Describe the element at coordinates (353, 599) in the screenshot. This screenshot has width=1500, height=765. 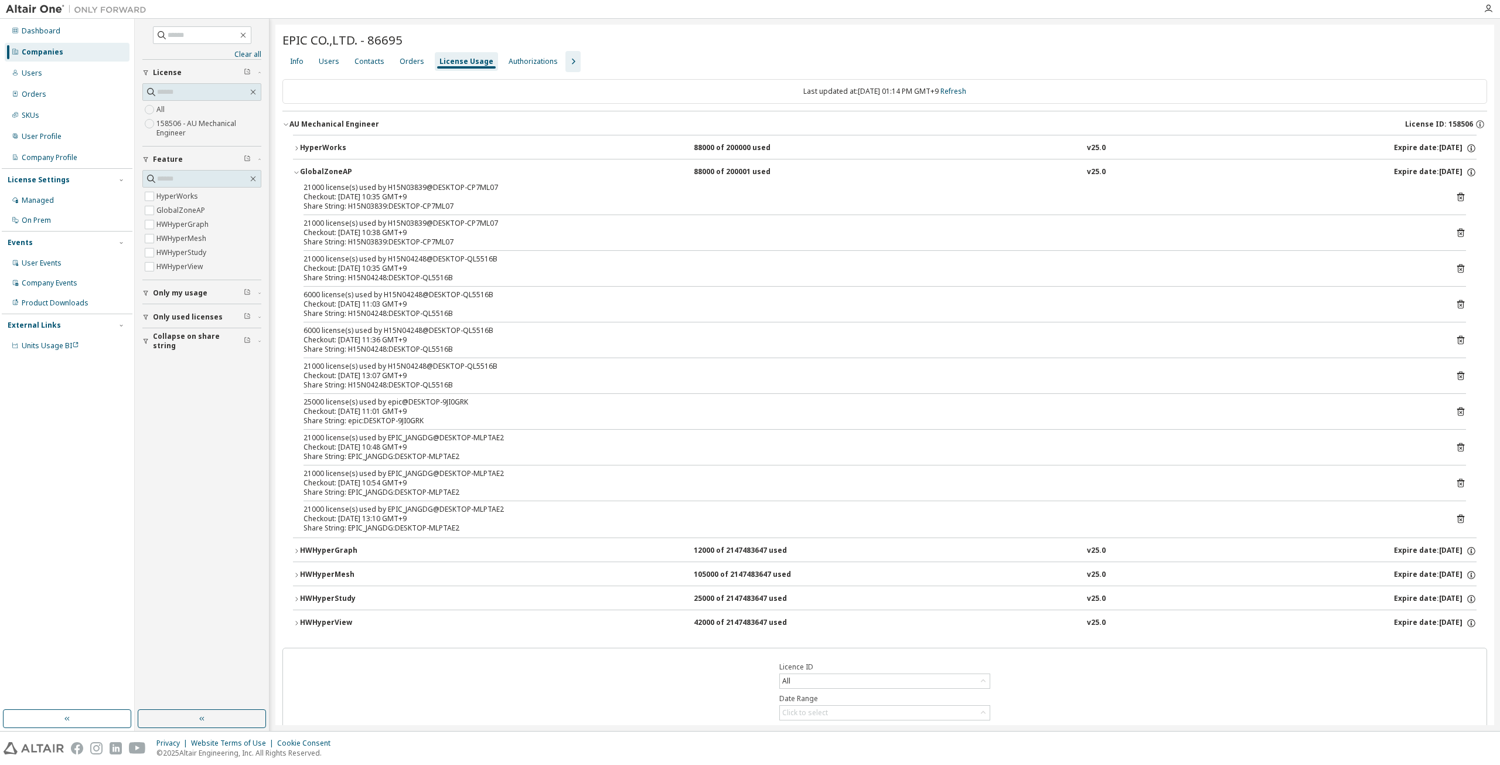
I see `div: HWHyperStudy` at that location.